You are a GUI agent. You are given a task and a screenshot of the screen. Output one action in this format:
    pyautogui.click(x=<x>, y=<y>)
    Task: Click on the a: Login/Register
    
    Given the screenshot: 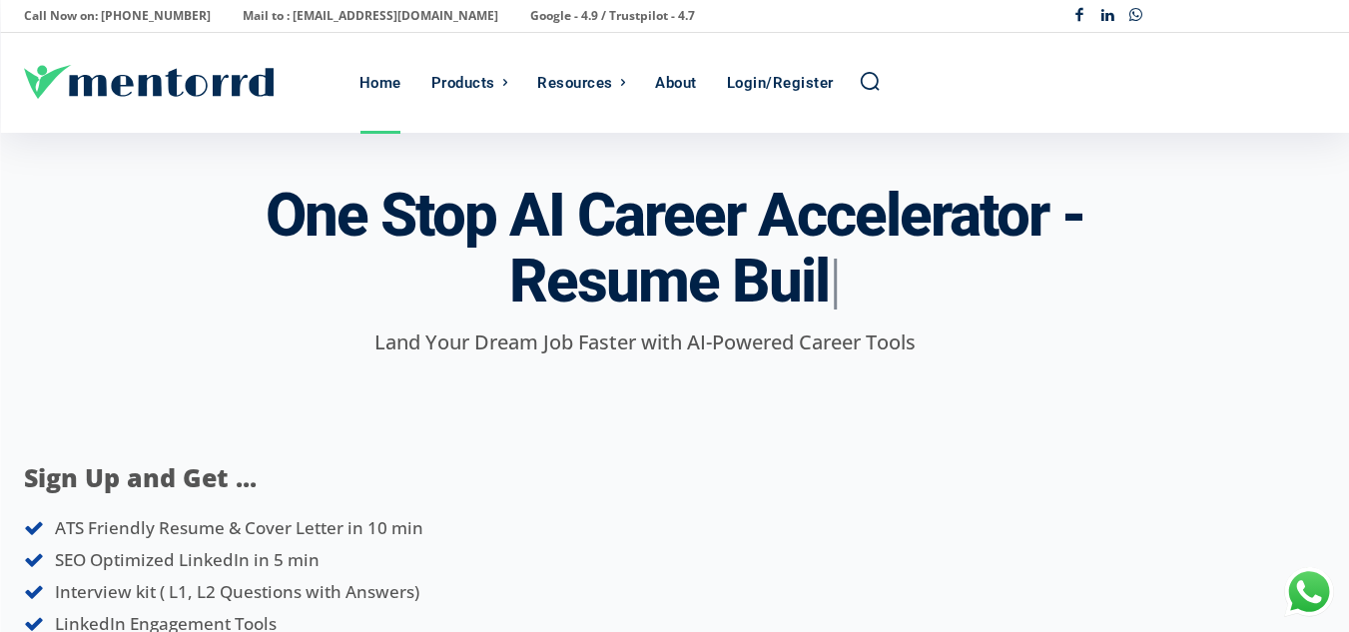 What is the action you would take?
    pyautogui.click(x=780, y=83)
    